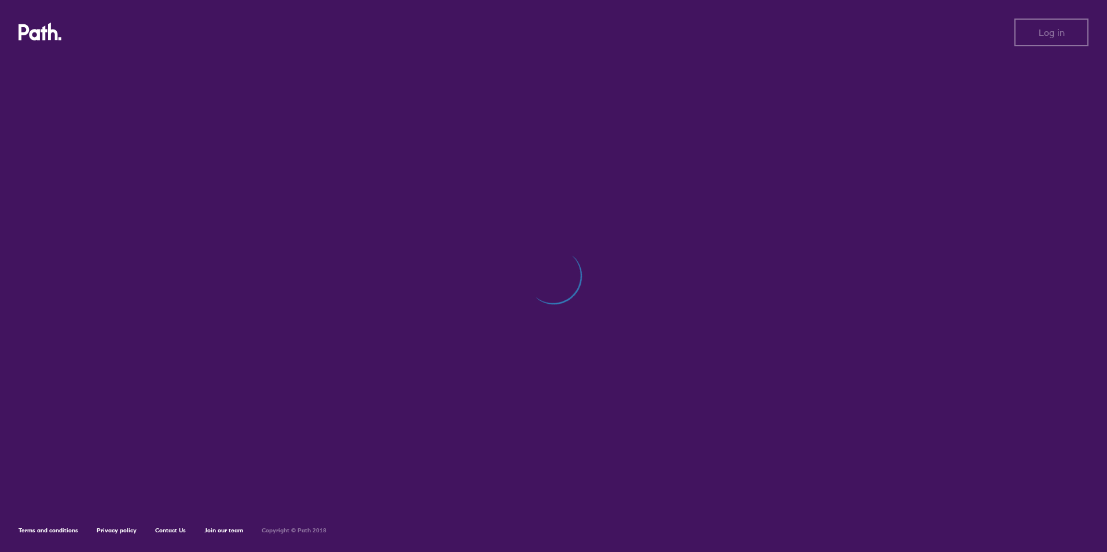 The image size is (1107, 552). I want to click on button: Log in, so click(1052, 32).